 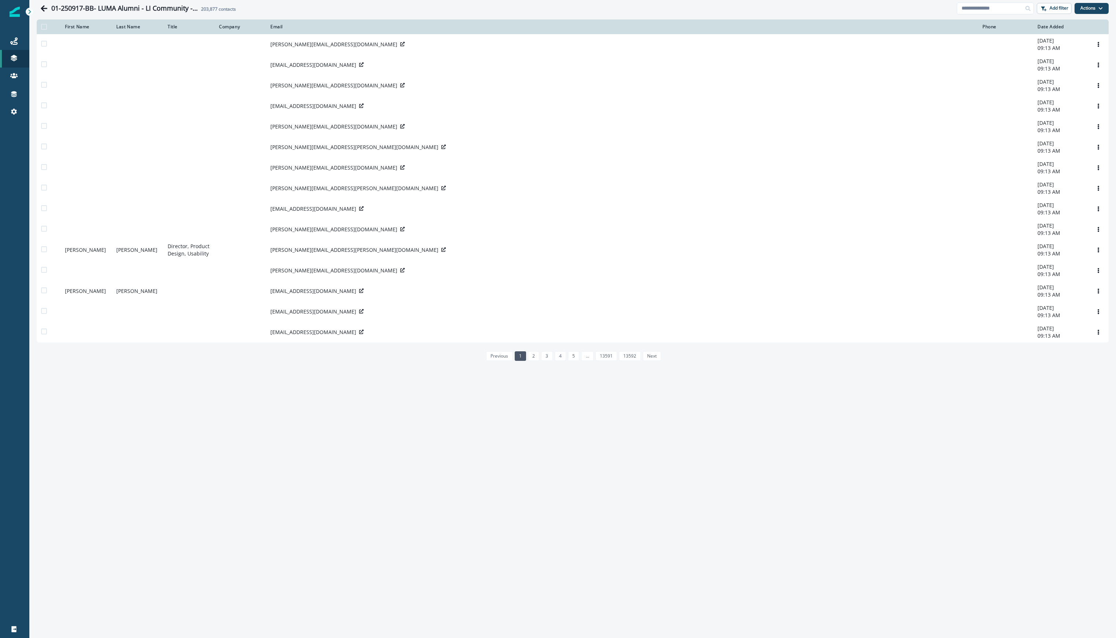 I want to click on div: Last Name, so click(x=138, y=27).